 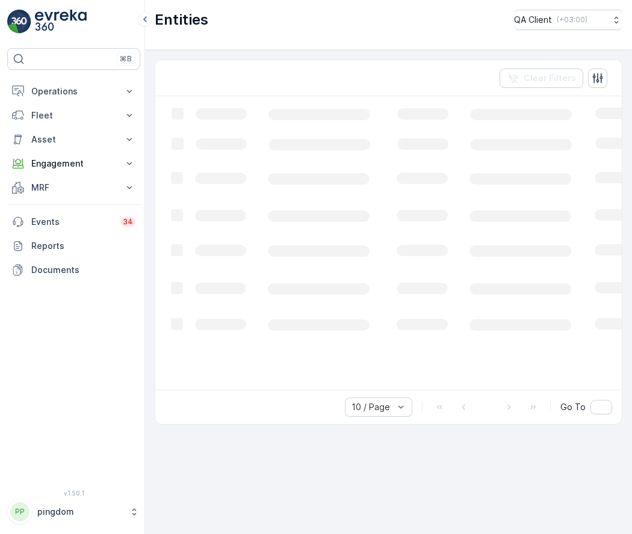 I want to click on p: Reports, so click(x=83, y=246).